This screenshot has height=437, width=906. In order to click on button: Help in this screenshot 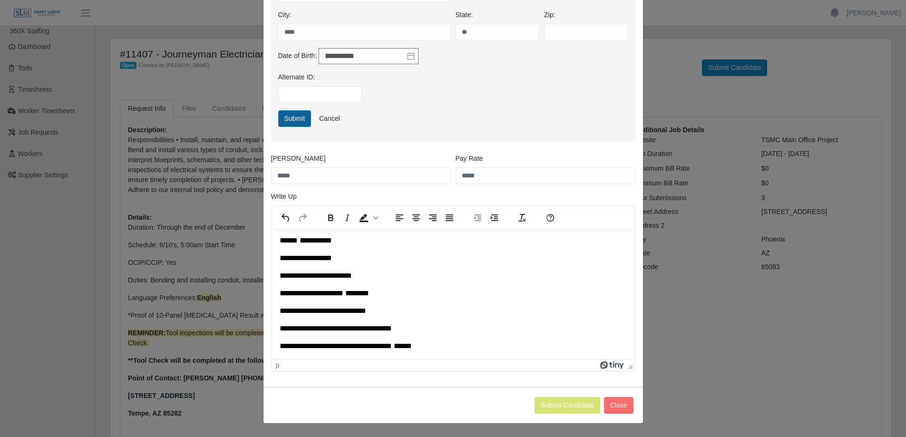, I will do `click(550, 218)`.